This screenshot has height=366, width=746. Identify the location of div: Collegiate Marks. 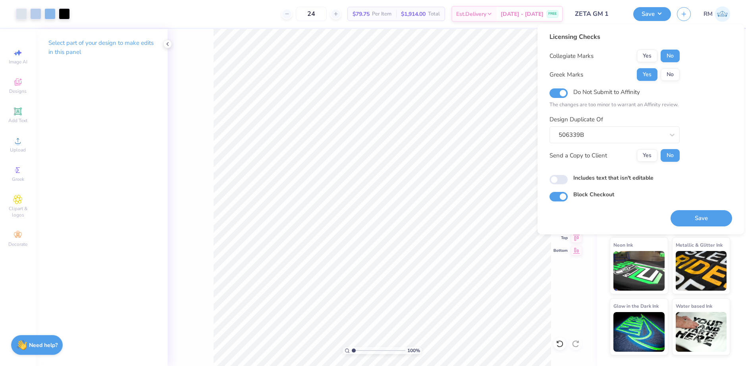
(571, 56).